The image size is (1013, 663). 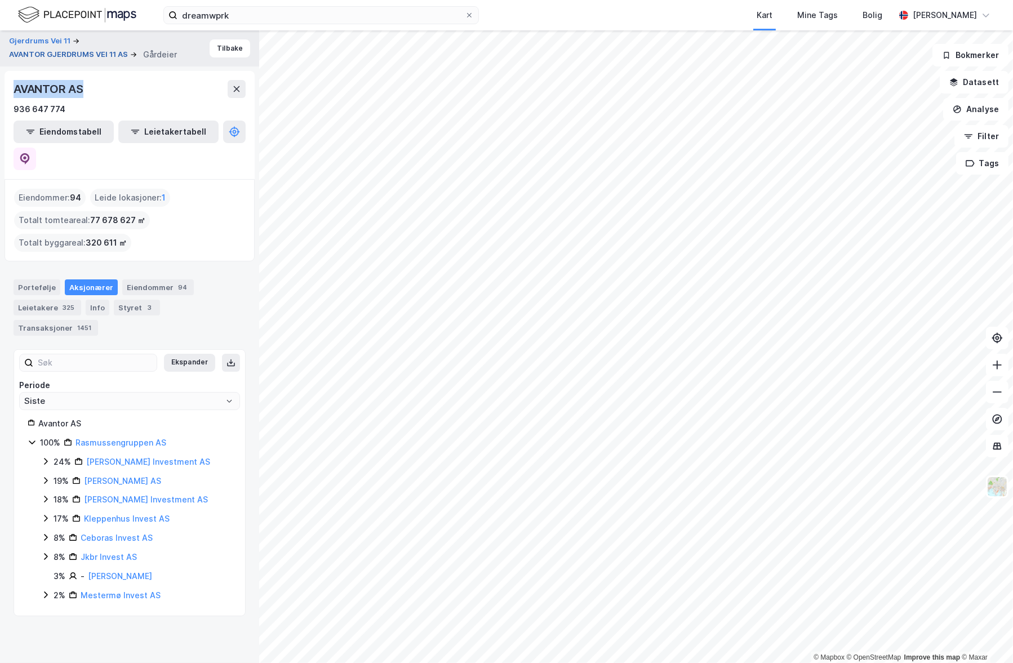 What do you see at coordinates (50, 198) in the screenshot?
I see `div: Eiendommer :` at bounding box center [50, 198].